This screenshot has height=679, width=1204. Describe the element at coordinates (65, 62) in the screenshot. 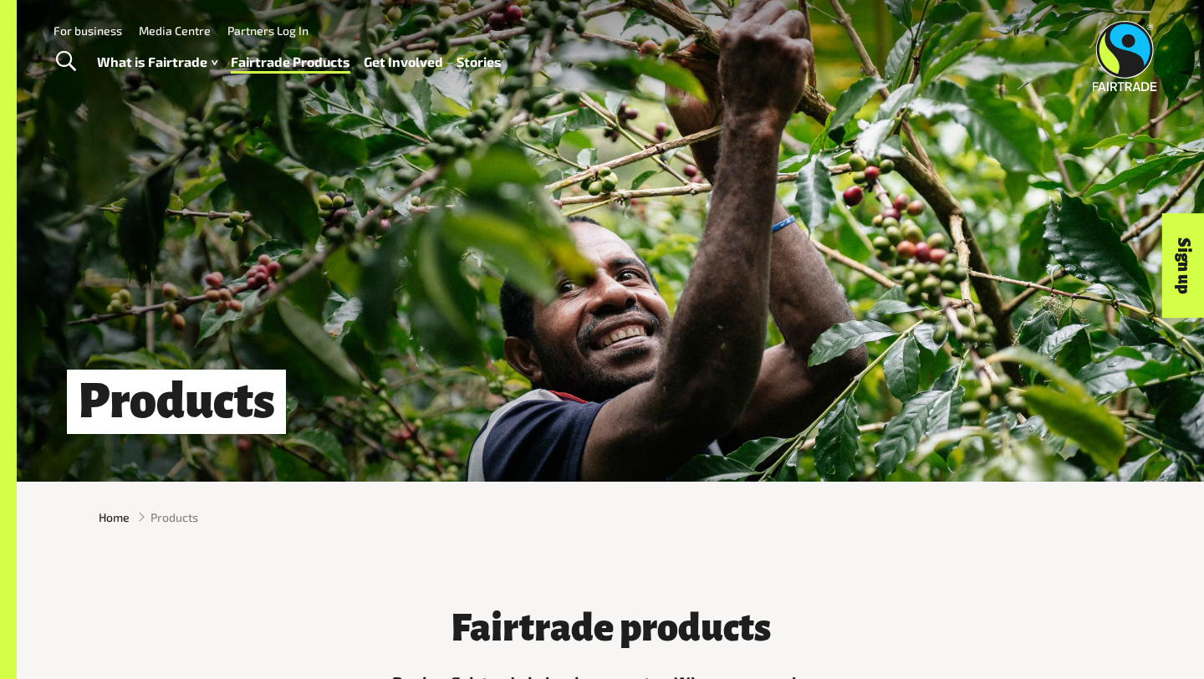

I see `a: Toggle Search` at that location.